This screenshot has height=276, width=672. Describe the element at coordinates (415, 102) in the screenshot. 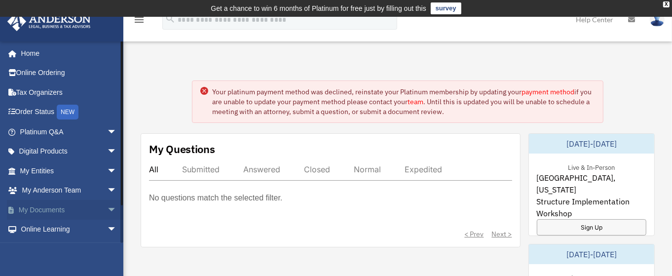

I see `a: team` at that location.